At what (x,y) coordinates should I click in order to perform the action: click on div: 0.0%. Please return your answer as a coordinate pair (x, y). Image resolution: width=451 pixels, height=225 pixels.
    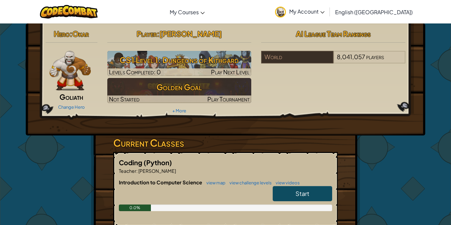
    Looking at the image, I should click on (135, 208).